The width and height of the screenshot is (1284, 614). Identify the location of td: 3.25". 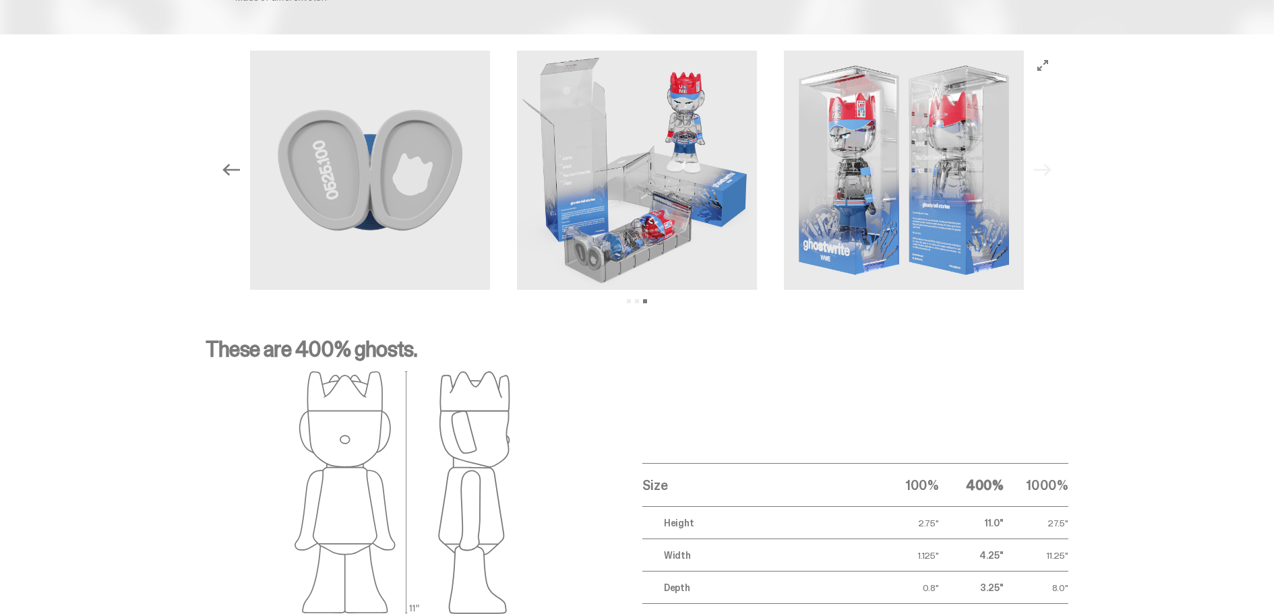
(971, 588).